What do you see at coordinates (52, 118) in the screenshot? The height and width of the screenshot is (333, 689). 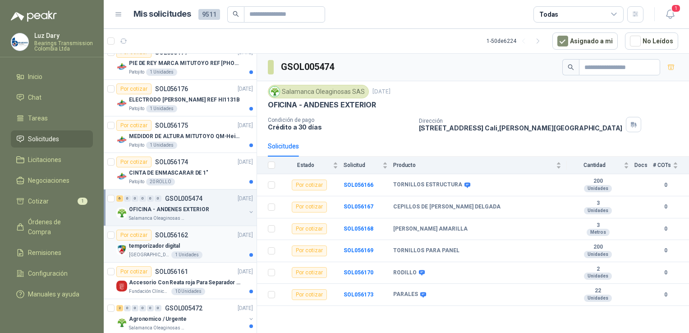 I see `a: Tareas` at bounding box center [52, 118].